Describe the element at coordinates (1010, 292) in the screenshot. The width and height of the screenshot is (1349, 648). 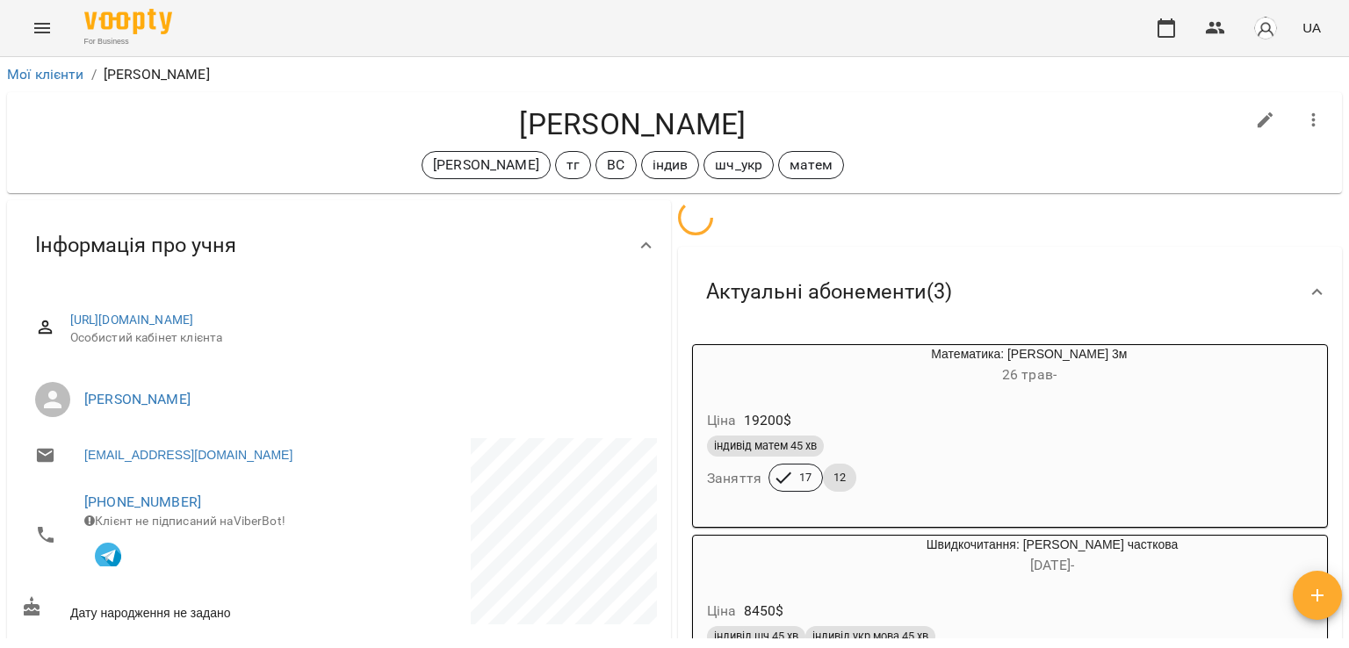
I see `div: Актуальні абонементи(3)` at that location.